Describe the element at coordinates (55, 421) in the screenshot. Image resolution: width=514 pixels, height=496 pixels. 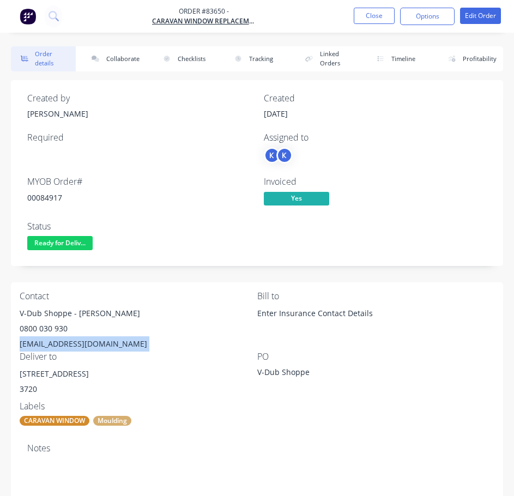
I see `div: CARAVAN WINDOW` at that location.